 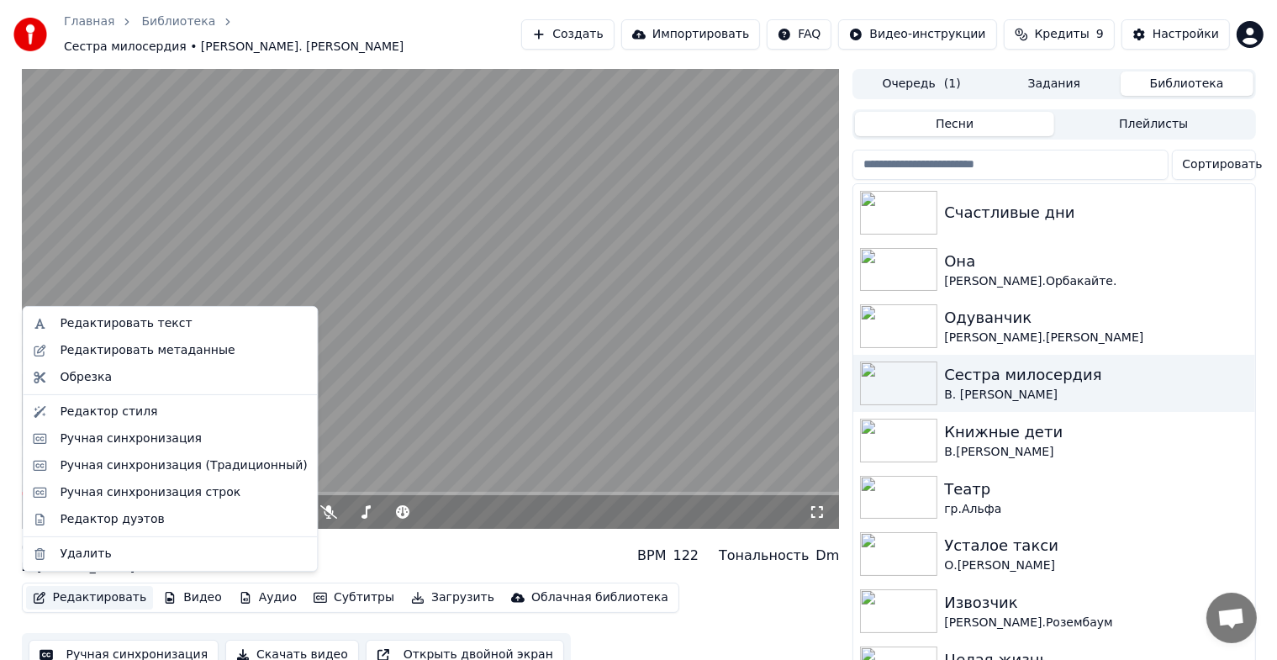 What do you see at coordinates (917, 34) in the screenshot?
I see `button: Видео-инструкции` at bounding box center [917, 34].